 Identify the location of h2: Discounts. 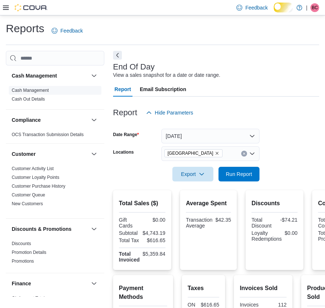
(274, 203).